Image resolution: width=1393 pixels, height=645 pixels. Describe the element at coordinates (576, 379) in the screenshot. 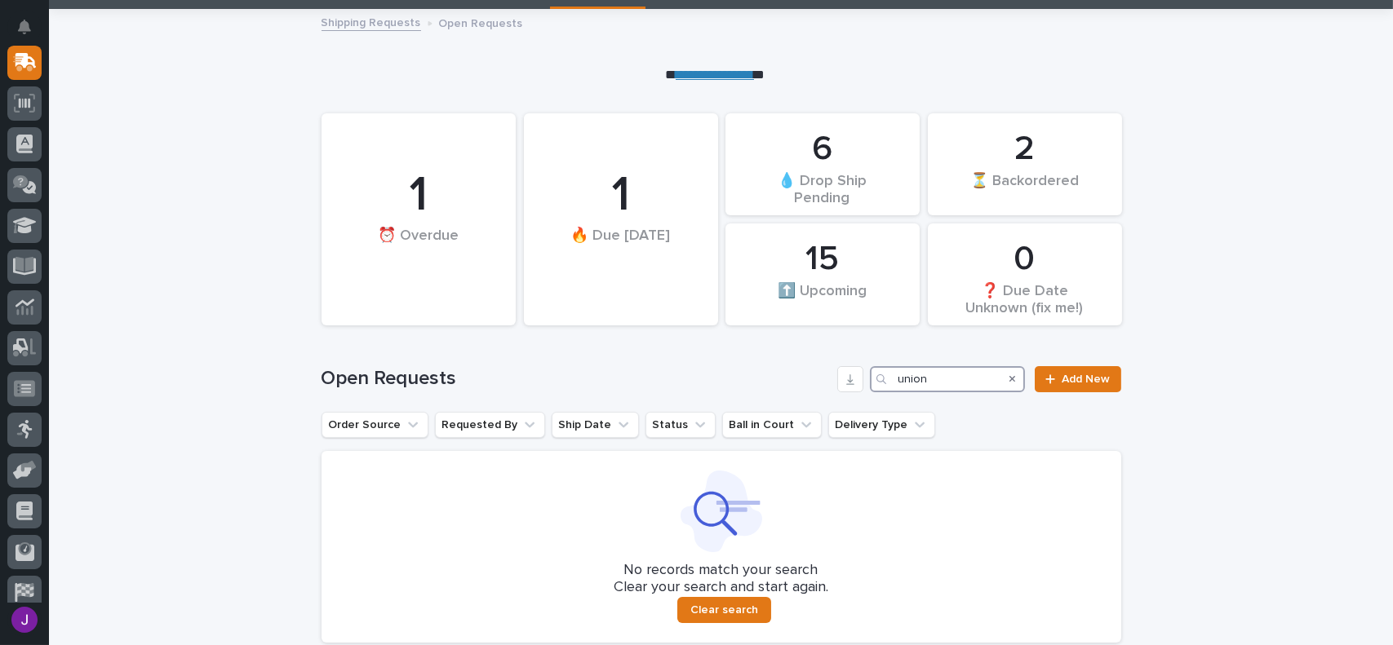

I see `h1: Open Requests` at that location.